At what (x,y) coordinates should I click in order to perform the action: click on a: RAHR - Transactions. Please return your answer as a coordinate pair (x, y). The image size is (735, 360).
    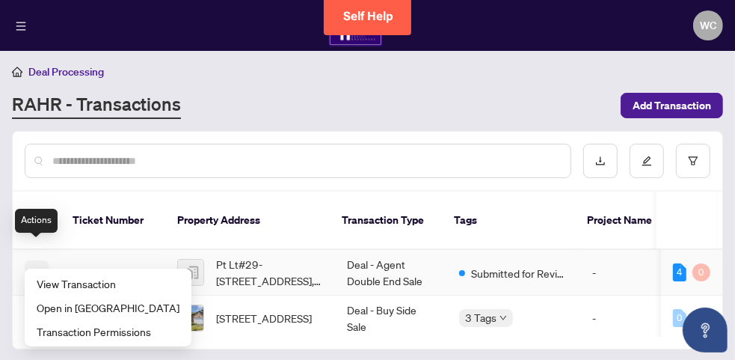
    Looking at the image, I should click on (96, 105).